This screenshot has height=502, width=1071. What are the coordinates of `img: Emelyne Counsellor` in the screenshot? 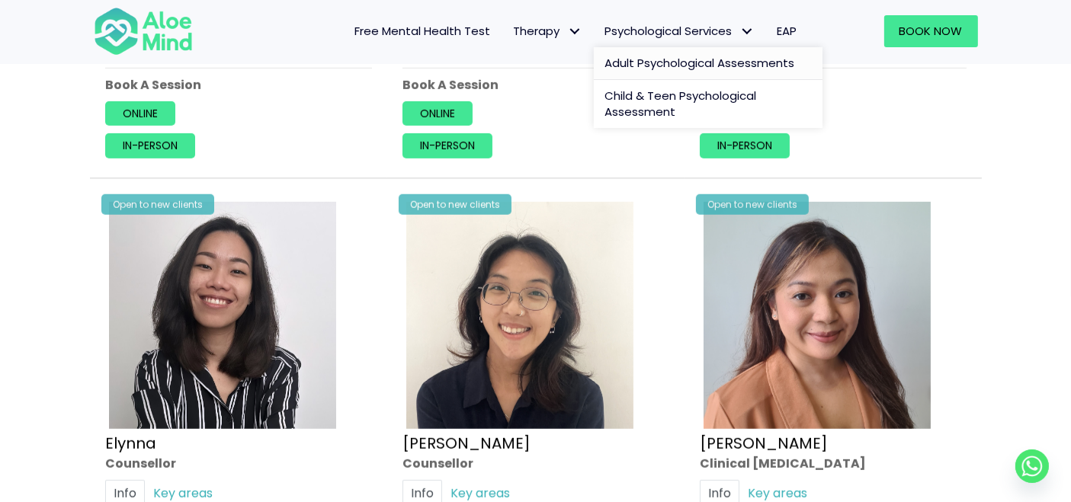 It's located at (520, 316).